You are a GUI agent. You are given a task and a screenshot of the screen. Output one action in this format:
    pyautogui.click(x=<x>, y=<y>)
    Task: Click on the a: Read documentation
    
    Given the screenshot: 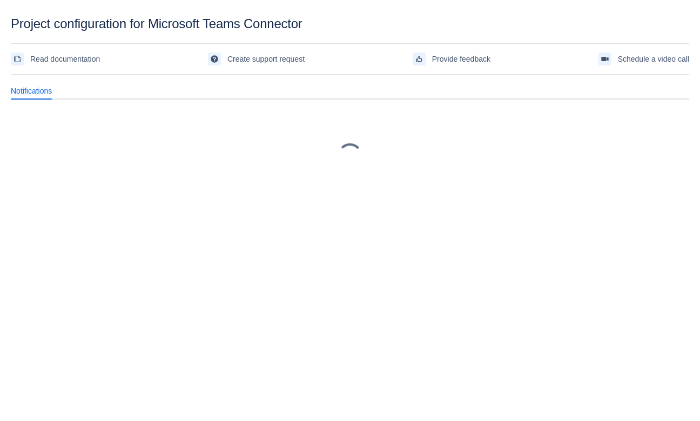 What is the action you would take?
    pyautogui.click(x=55, y=59)
    